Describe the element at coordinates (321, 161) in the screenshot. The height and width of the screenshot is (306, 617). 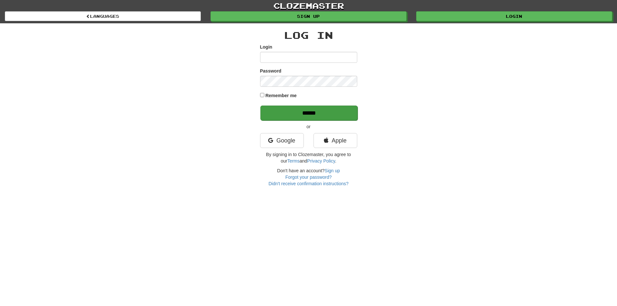
I see `a: Privacy Policy` at that location.